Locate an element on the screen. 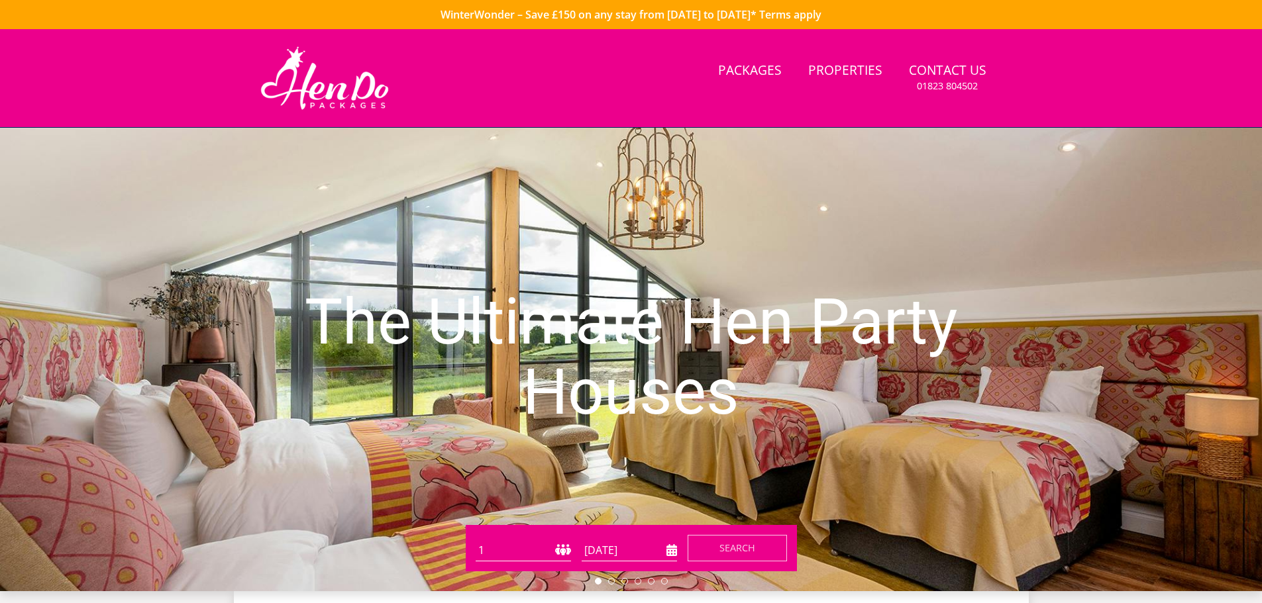  button: Search is located at coordinates (737, 548).